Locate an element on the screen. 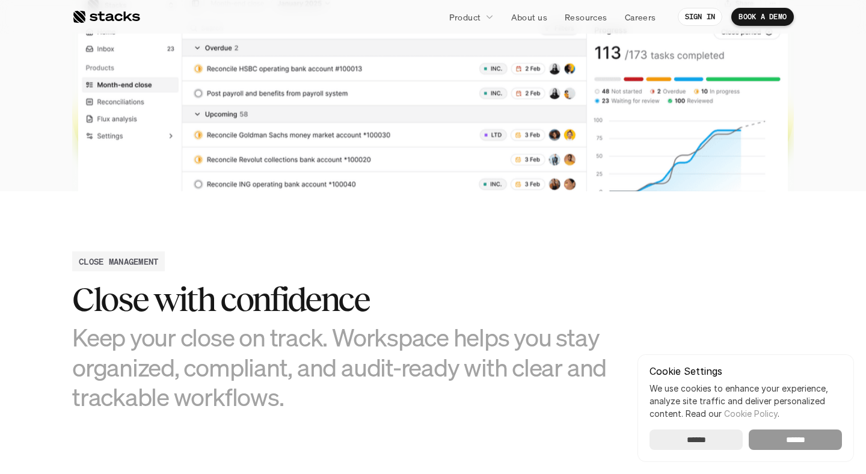 The image size is (866, 474). a: Resources is located at coordinates (586, 17).